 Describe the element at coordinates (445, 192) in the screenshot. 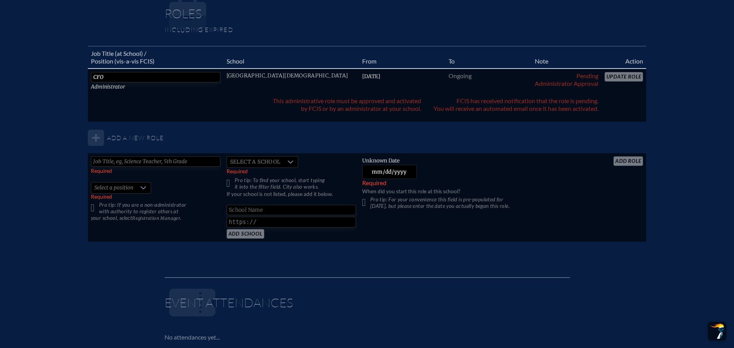

I see `p: When did you start this role at this school?` at that location.